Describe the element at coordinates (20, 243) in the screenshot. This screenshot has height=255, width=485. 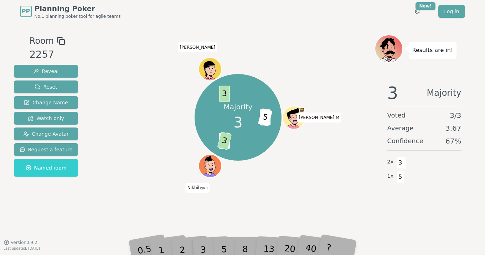
I see `button: Version0.9.2` at that location.